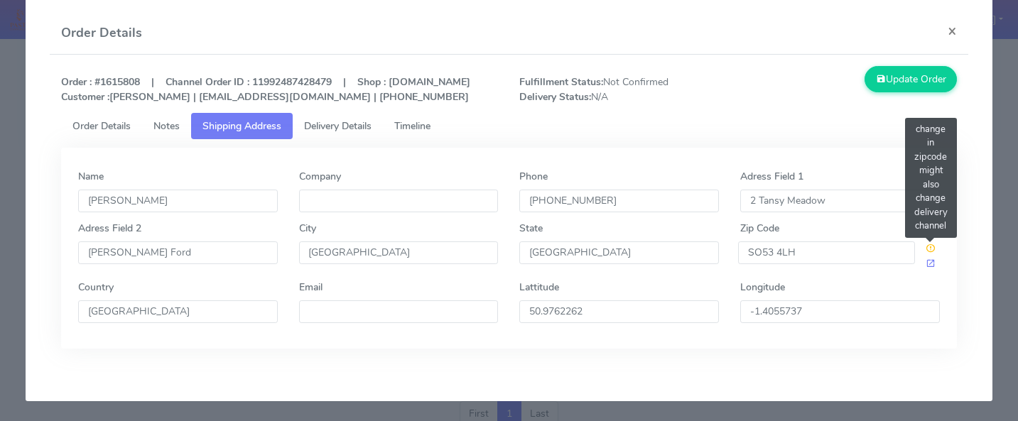  Describe the element at coordinates (310, 287) in the screenshot. I see `label: Email` at that location.